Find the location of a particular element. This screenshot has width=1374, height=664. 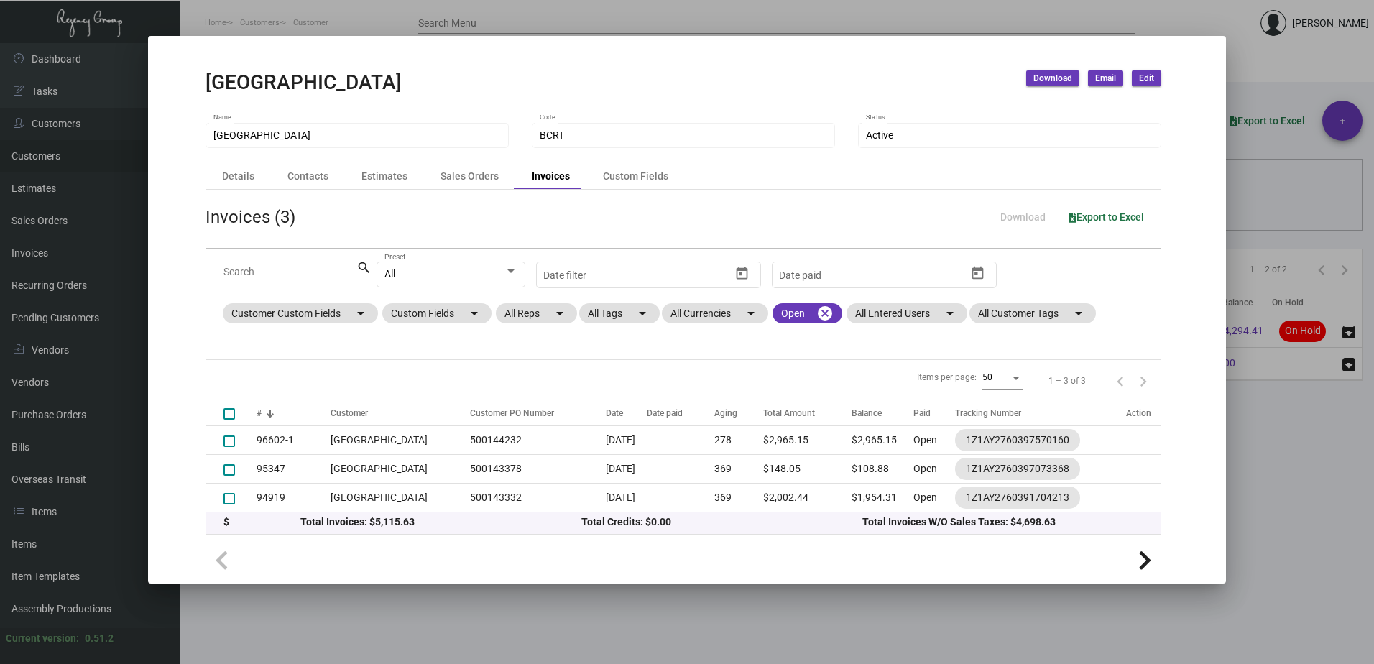

th: Action is located at coordinates (1143, 413).